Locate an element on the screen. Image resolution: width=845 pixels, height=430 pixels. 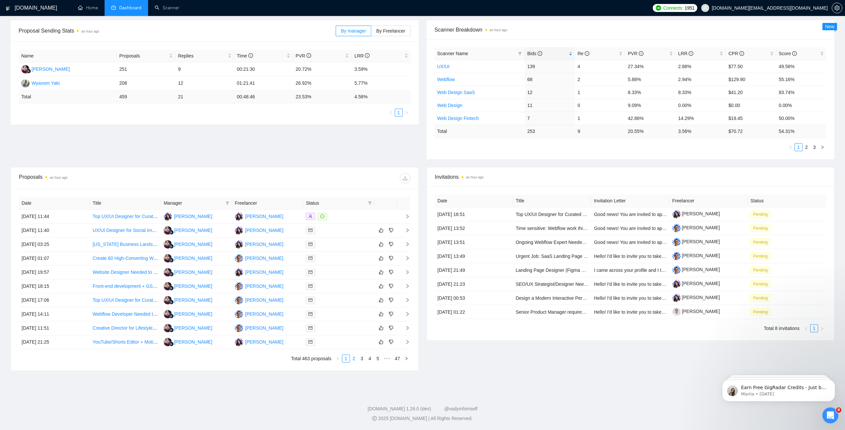
a: 5 is located at coordinates (378, 358).